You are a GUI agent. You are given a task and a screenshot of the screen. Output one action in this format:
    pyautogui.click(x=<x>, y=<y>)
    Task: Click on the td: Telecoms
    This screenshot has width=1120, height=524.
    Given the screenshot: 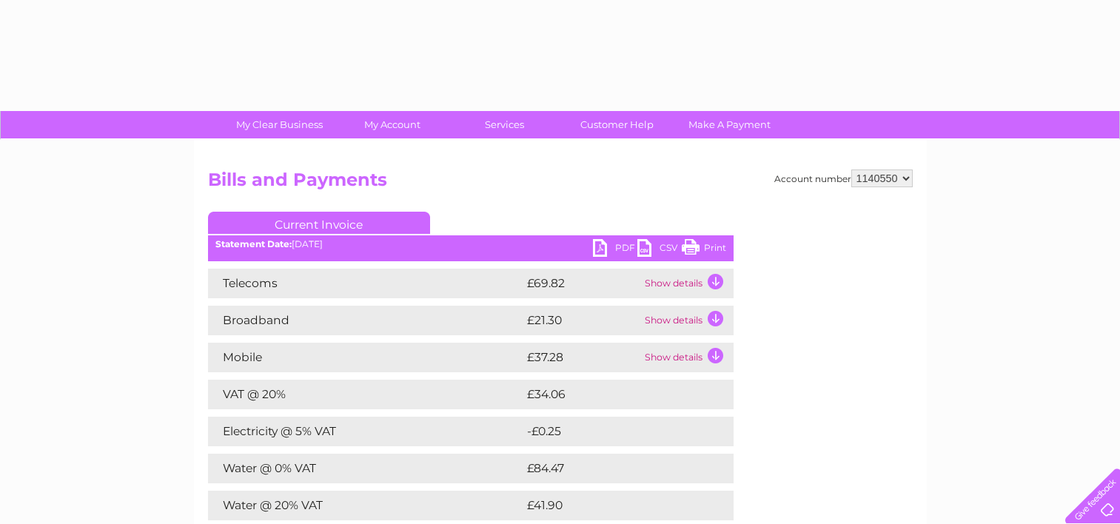 What is the action you would take?
    pyautogui.click(x=366, y=284)
    